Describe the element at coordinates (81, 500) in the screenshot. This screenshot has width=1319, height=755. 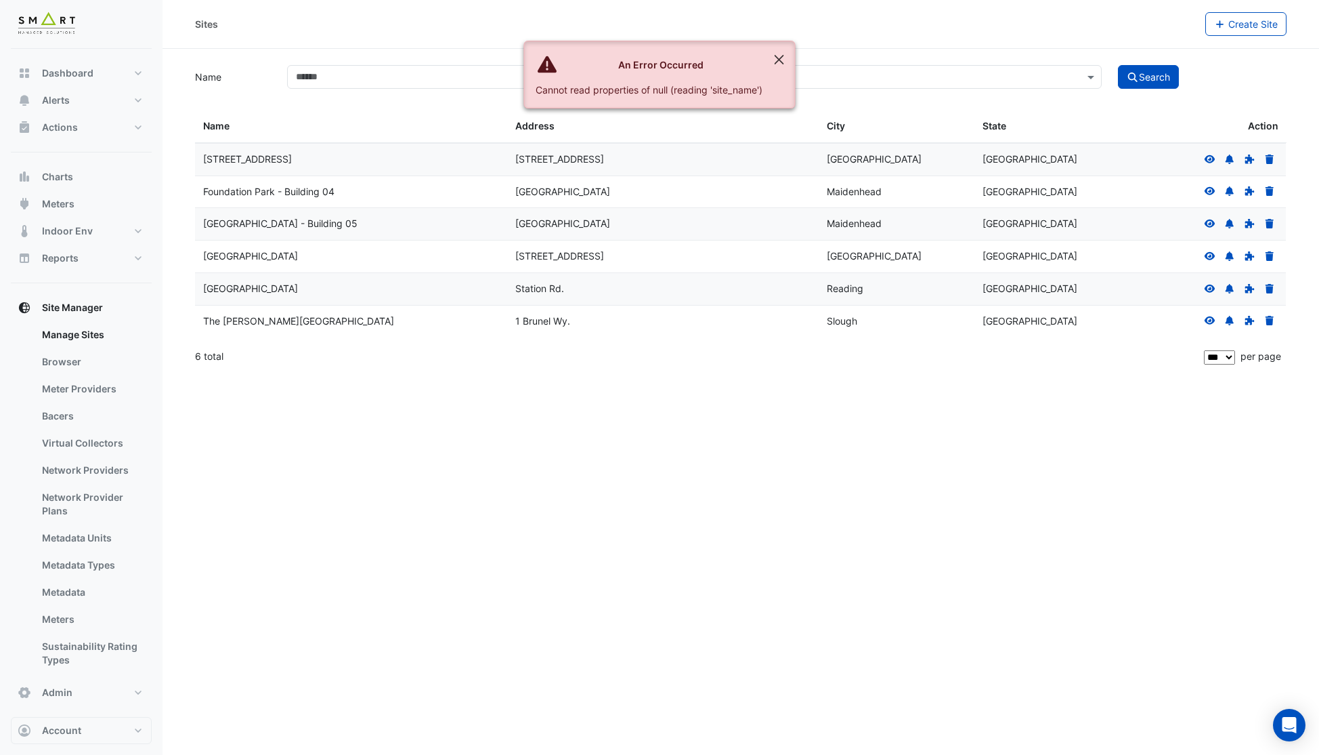
I see `div: Site Manager` at that location.